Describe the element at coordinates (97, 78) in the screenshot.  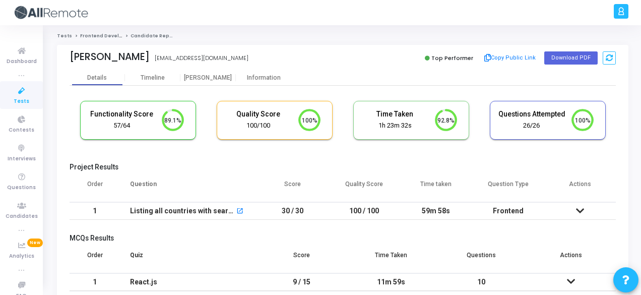
I see `div: Details` at that location.